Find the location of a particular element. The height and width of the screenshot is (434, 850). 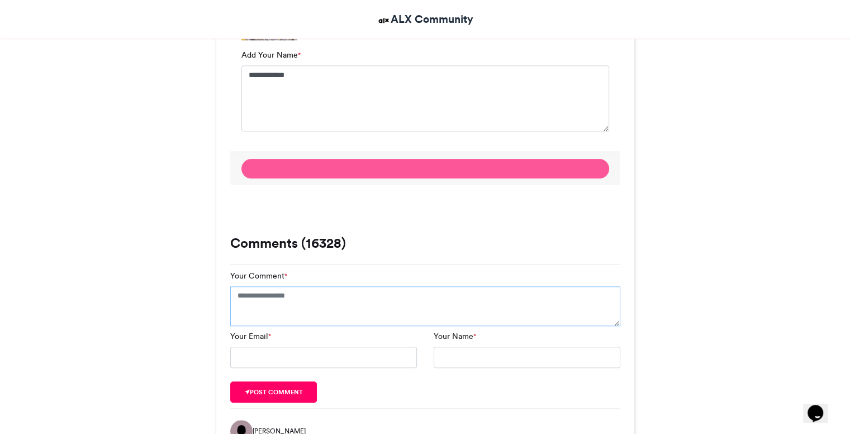

label: Your Comment is located at coordinates (259, 276).